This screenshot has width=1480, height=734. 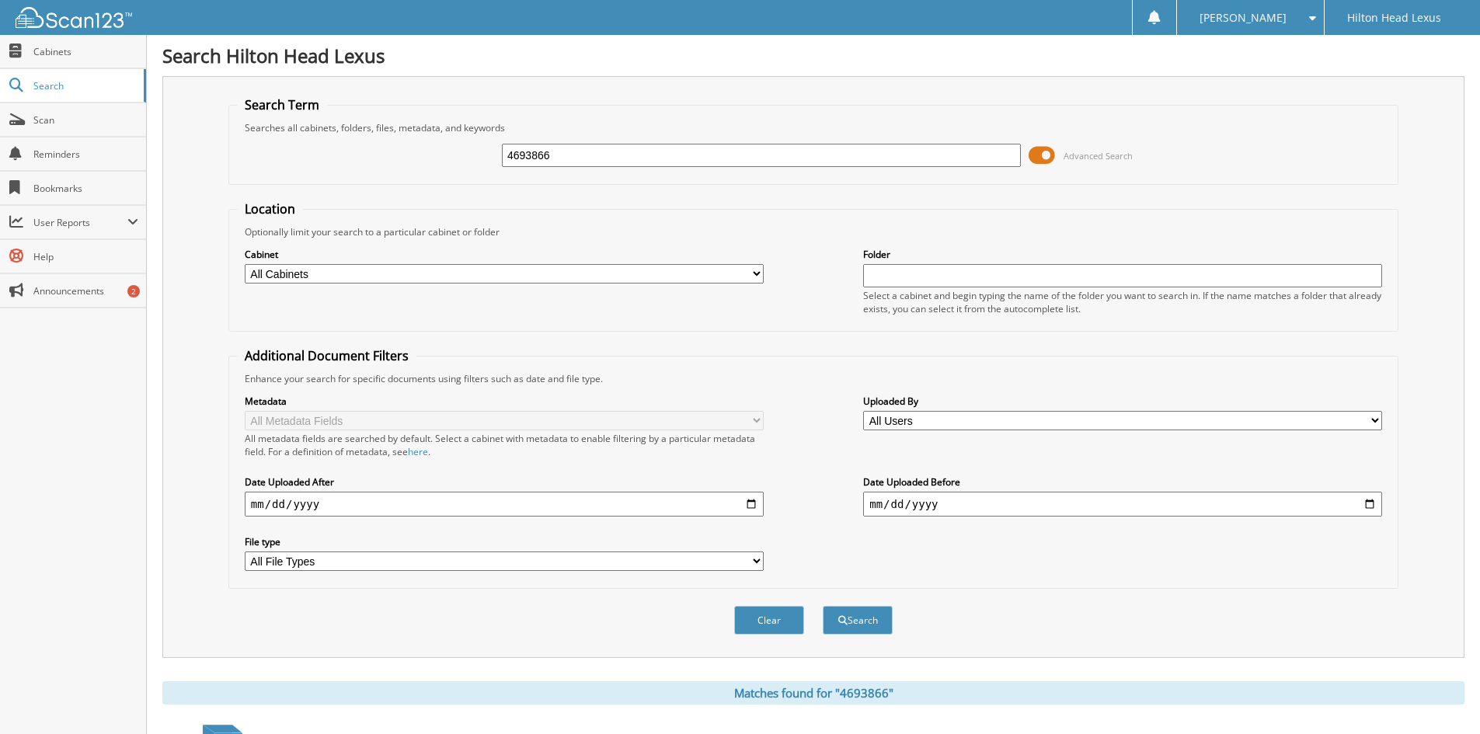 What do you see at coordinates (1097, 155) in the screenshot?
I see `span: Advanced Search` at bounding box center [1097, 155].